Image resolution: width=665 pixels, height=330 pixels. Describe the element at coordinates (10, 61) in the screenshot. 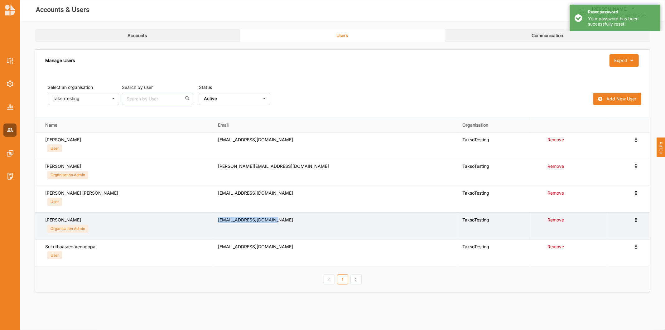

I see `img: Activity Settings` at that location.